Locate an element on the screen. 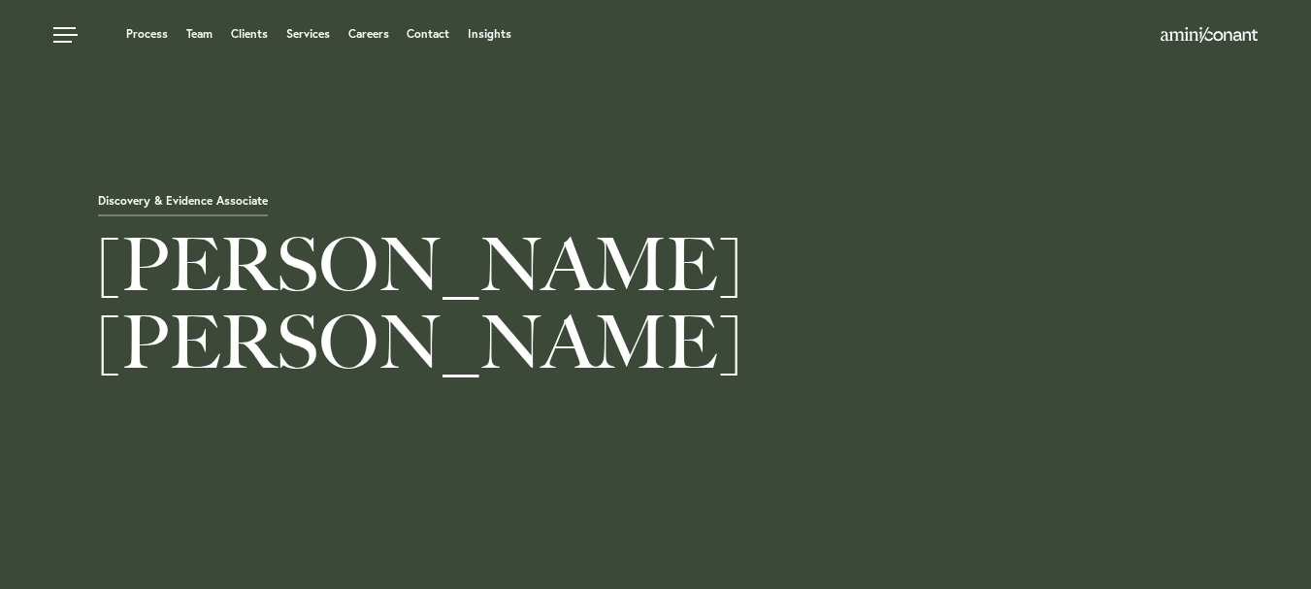  a: Services is located at coordinates (308, 34).